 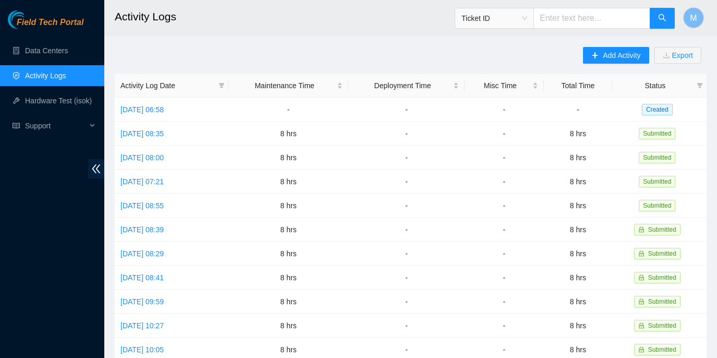 I want to click on span: Add Activity, so click(x=622, y=55).